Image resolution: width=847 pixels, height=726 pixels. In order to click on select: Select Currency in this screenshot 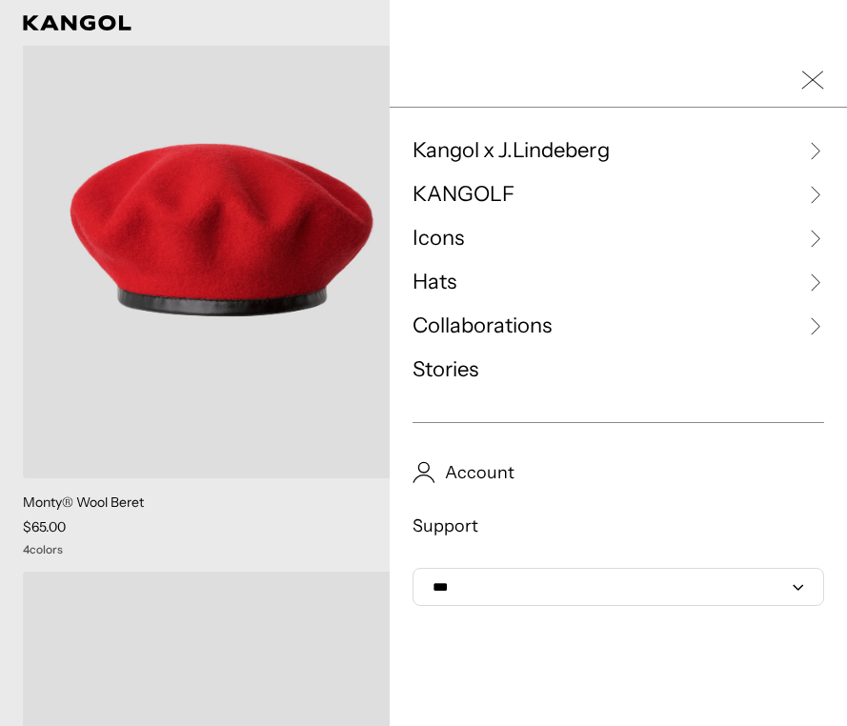, I will do `click(618, 587)`.